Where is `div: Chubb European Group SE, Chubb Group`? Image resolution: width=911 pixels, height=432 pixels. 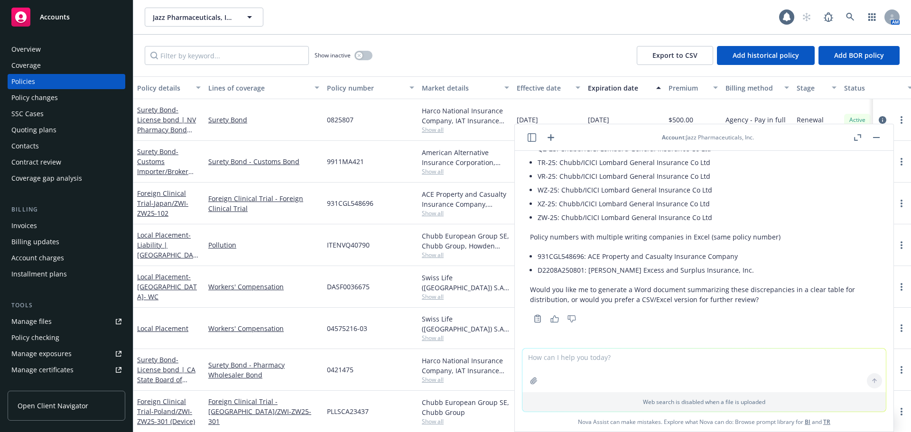 div: Chubb European Group SE, Chubb Group is located at coordinates (465, 408).